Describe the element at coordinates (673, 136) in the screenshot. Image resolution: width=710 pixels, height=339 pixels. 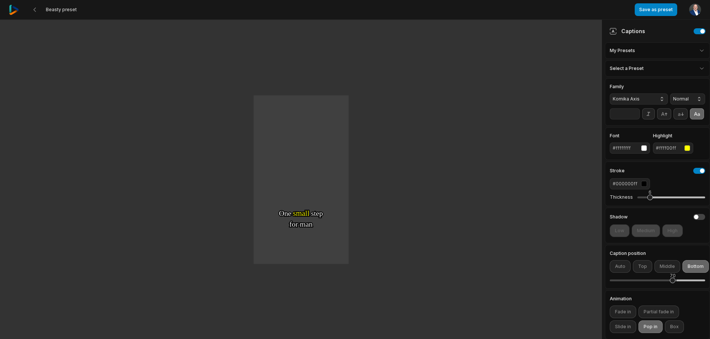
I see `label: Highlight` at that location.